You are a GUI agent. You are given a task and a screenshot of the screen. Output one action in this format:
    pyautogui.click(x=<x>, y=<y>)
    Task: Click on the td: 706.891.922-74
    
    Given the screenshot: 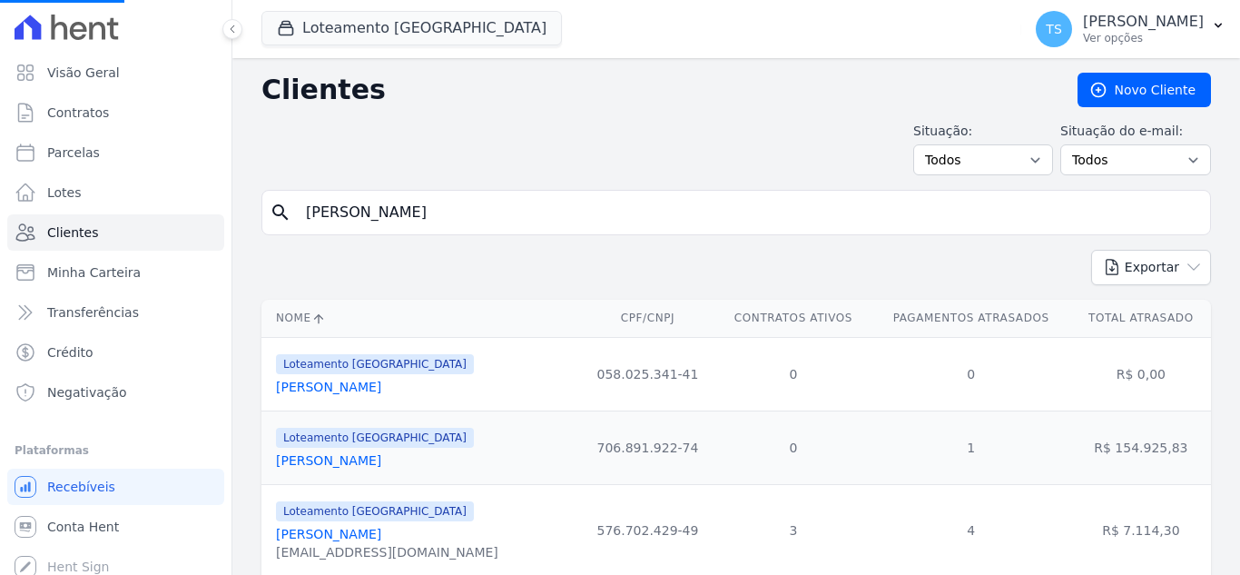 What is the action you would take?
    pyautogui.click(x=648, y=447)
    